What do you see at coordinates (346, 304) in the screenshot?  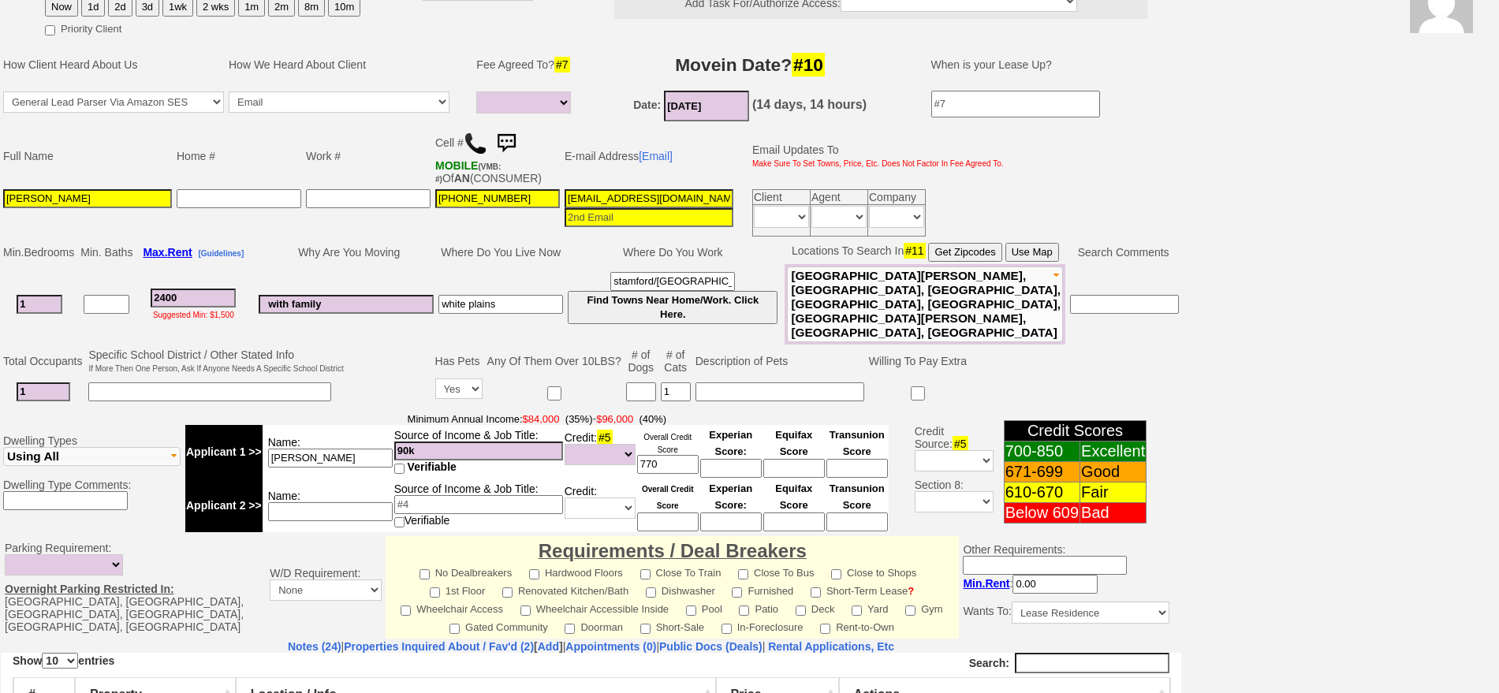 I see `input: #6` at bounding box center [346, 304].